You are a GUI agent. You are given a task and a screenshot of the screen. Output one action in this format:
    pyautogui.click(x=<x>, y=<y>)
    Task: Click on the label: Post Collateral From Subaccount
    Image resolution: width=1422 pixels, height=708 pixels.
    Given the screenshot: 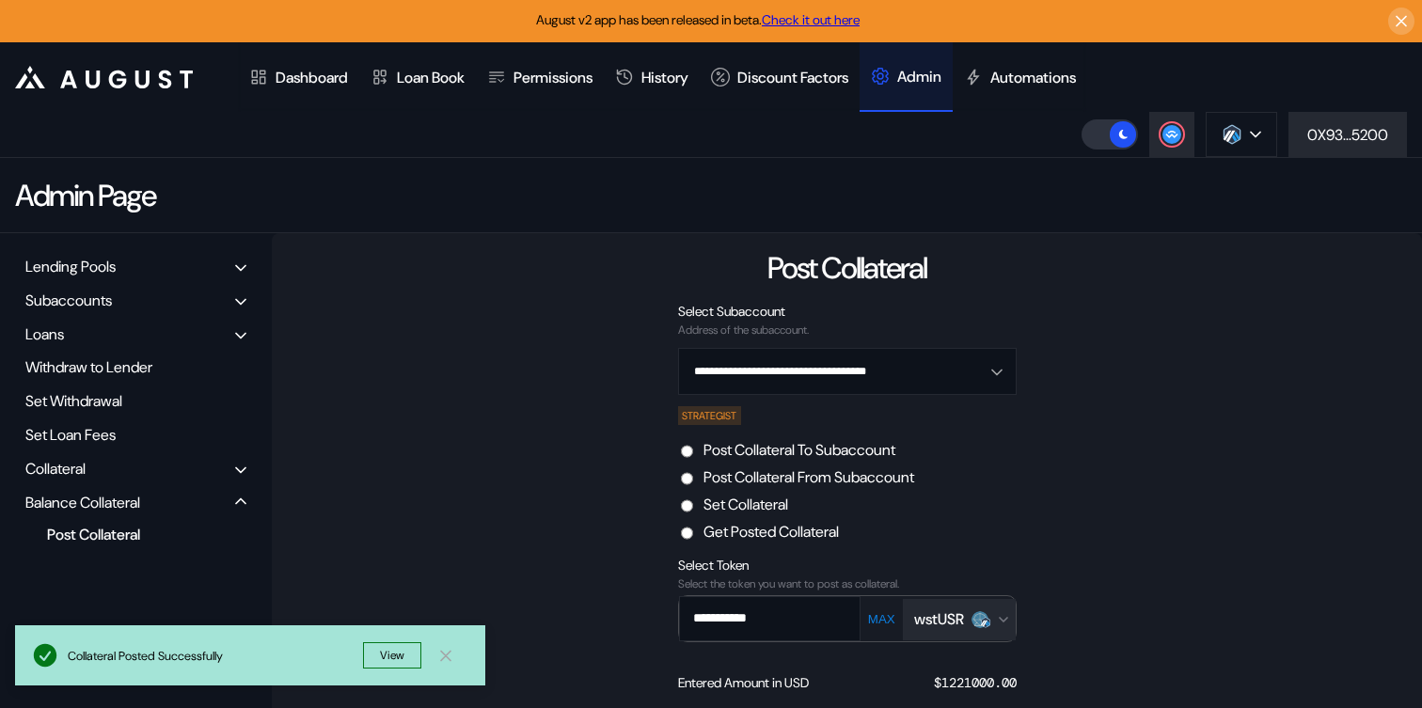 What is the action you would take?
    pyautogui.click(x=809, y=477)
    